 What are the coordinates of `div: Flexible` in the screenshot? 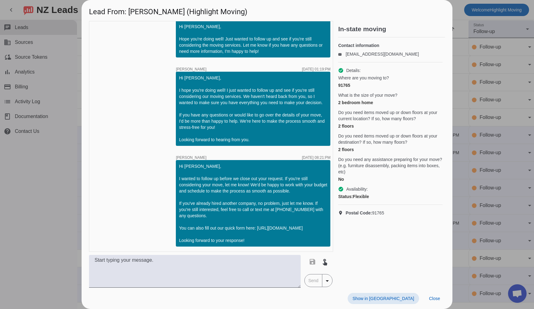 It's located at (391, 197).